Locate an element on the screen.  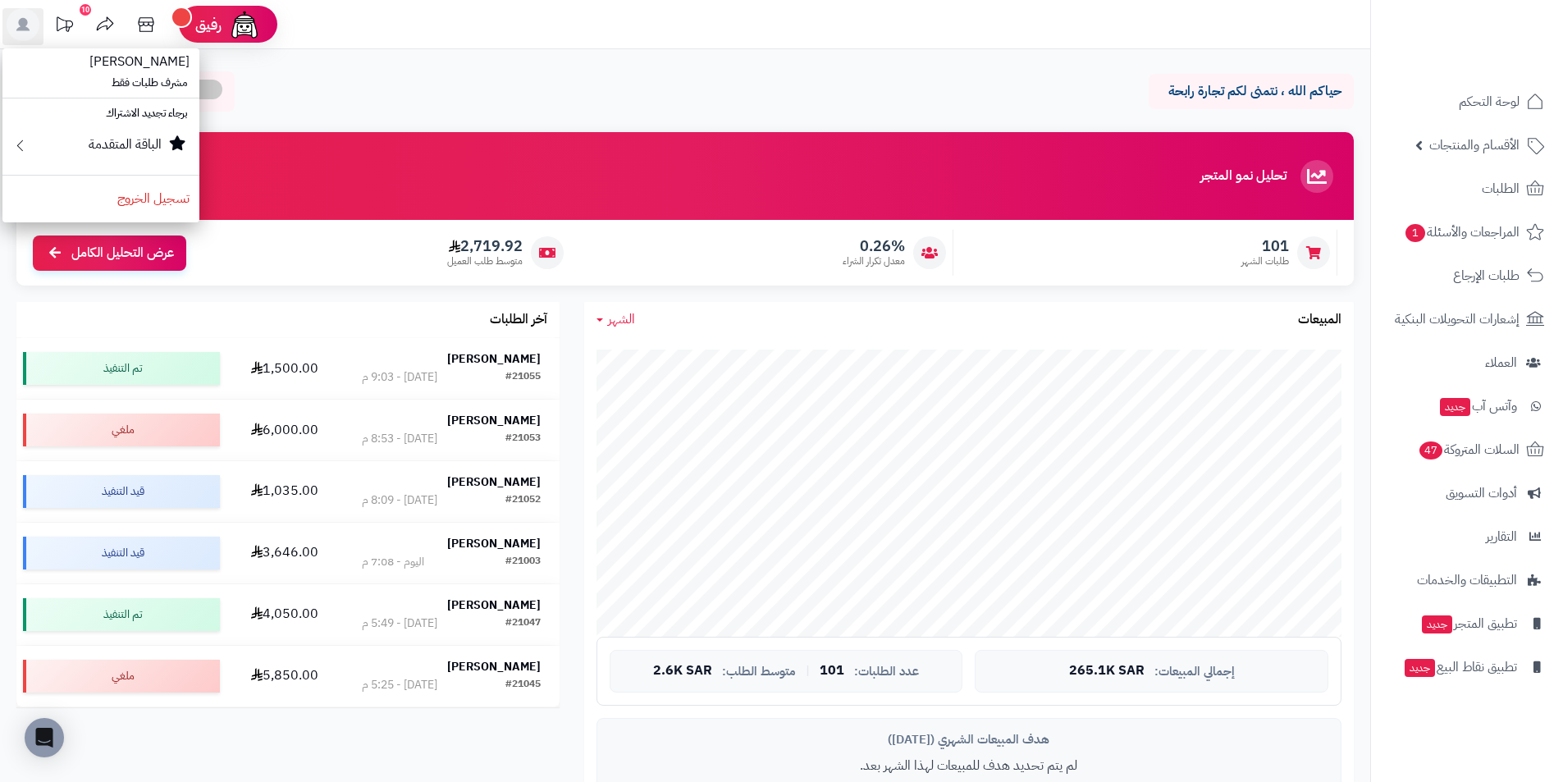
div: #21047 is located at coordinates (523, 623).